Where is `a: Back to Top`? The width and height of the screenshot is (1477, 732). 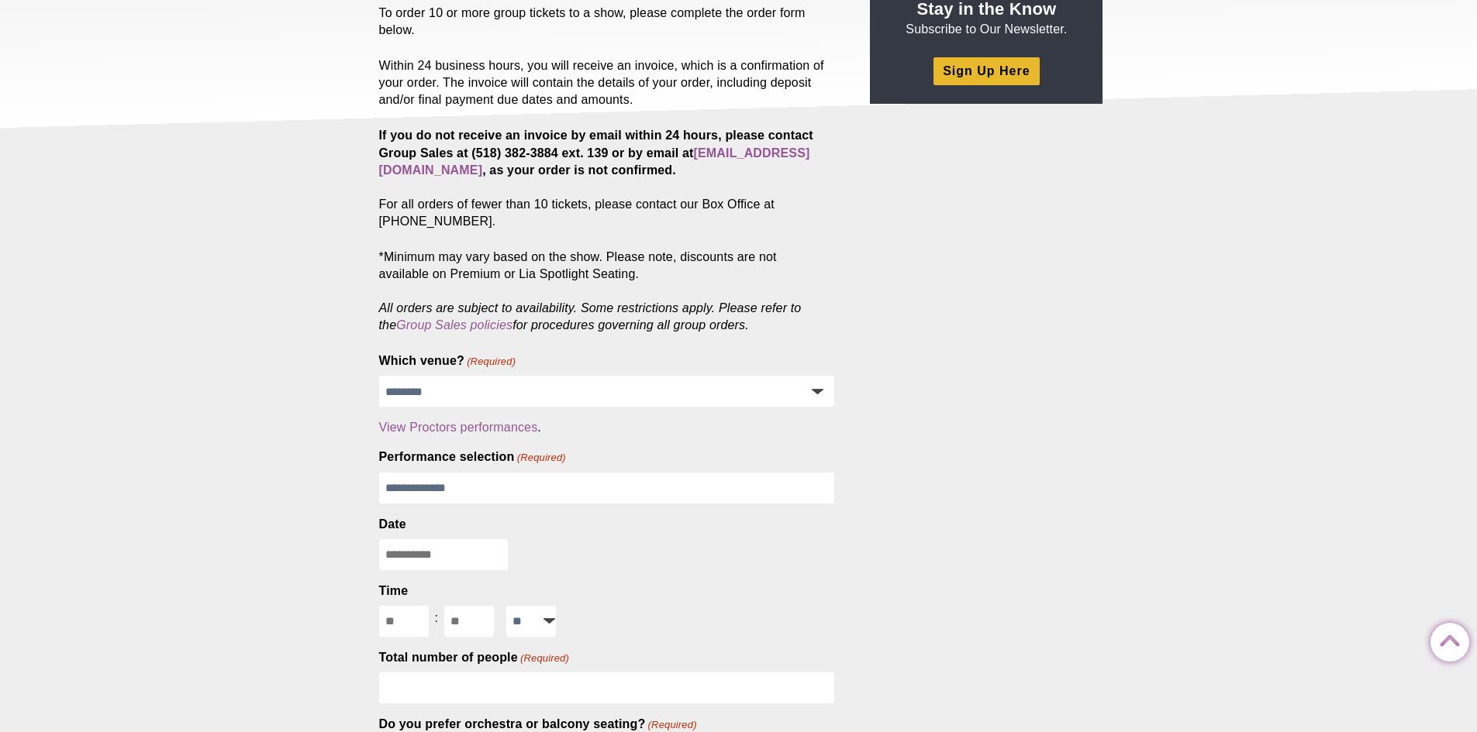
a: Back to Top is located at coordinates (1446, 639).